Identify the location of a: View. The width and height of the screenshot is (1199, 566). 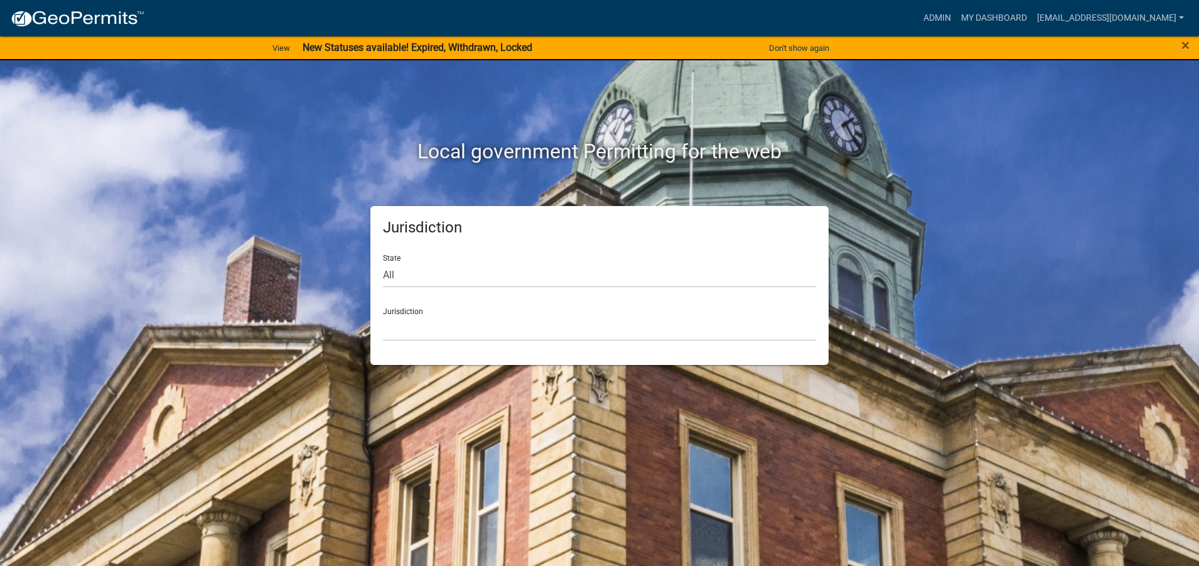
(281, 48).